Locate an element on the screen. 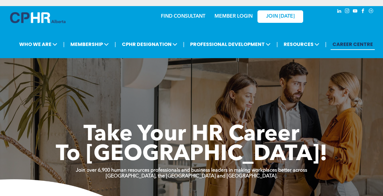 This screenshot has width=383, height=196. a: youtube is located at coordinates (355, 12).